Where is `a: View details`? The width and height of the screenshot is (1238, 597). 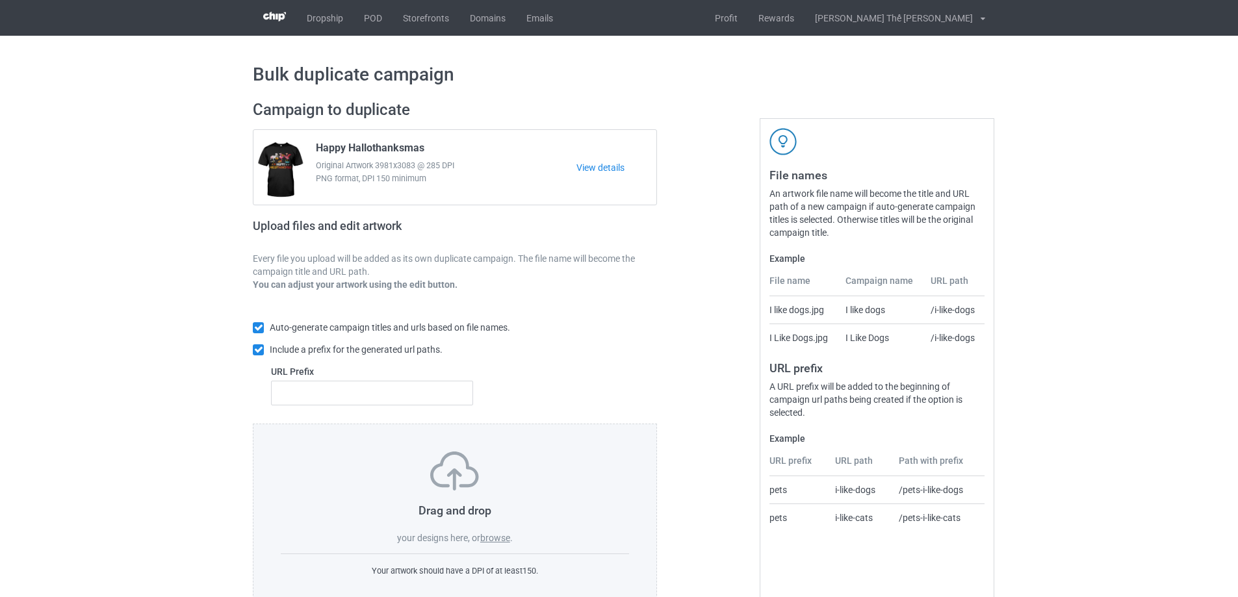 a: View details is located at coordinates (616, 168).